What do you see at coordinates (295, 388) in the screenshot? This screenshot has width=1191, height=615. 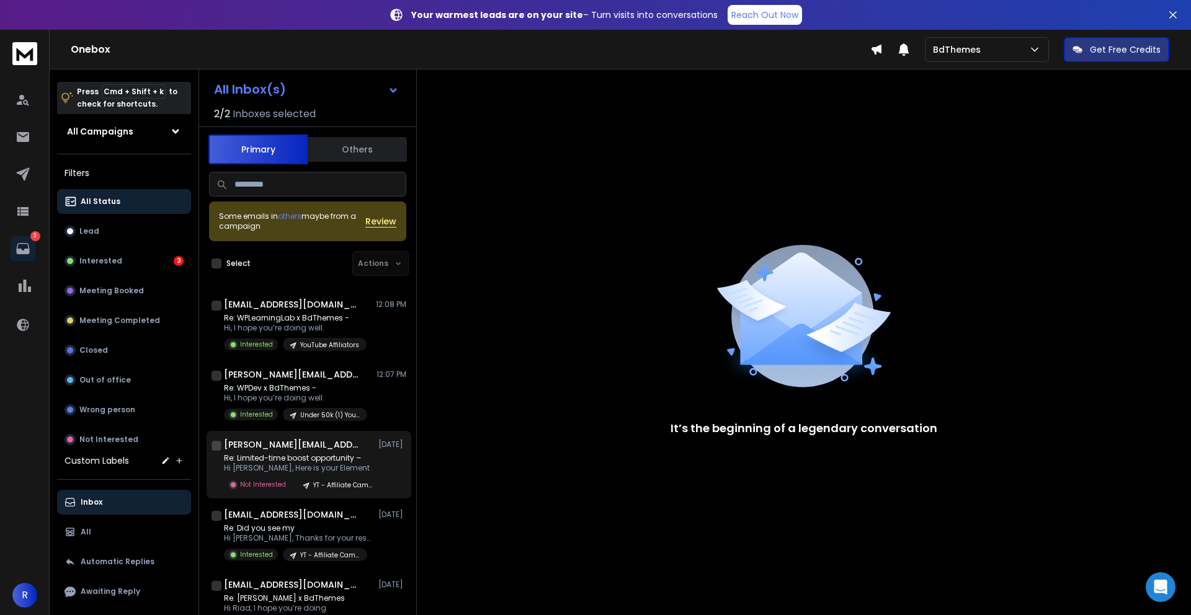 I see `p: Re: WPDev x BdThemes -` at bounding box center [295, 388].